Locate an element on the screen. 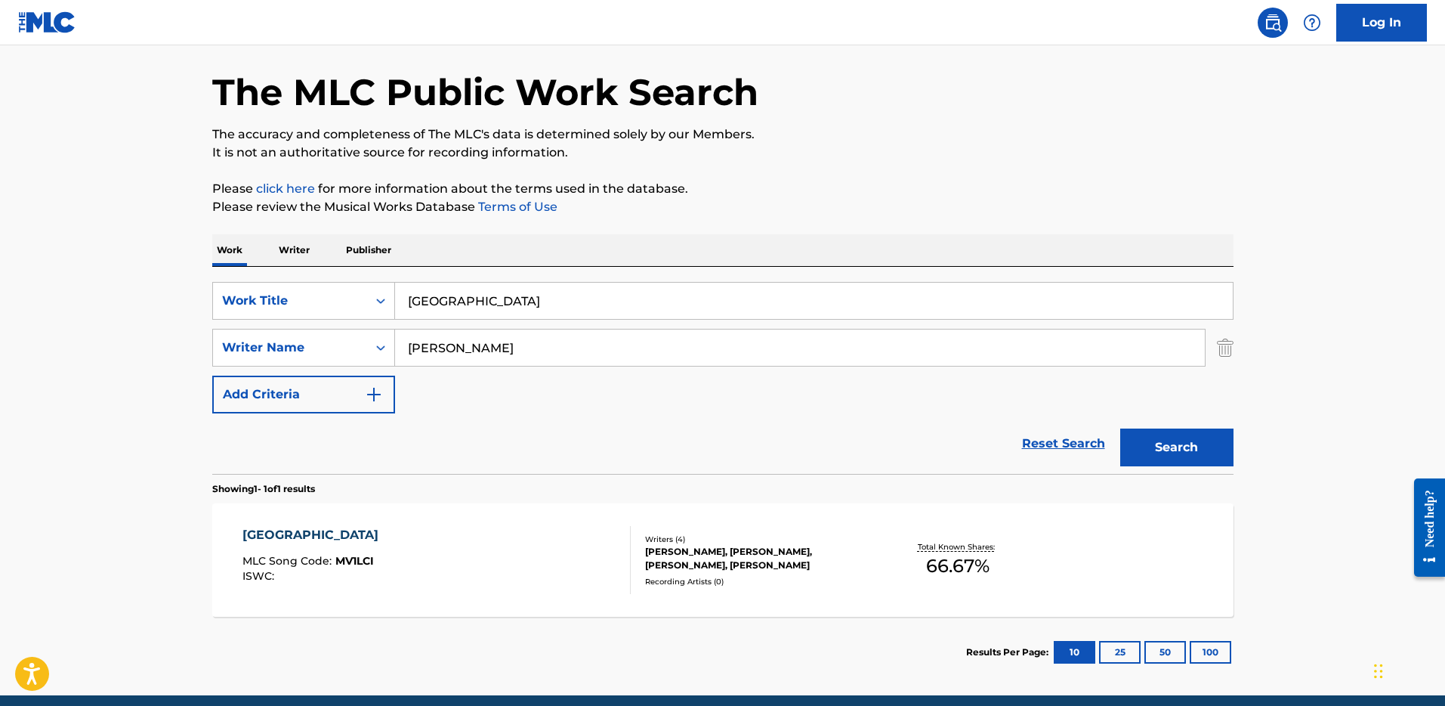 The height and width of the screenshot is (706, 1445). p: Publisher is located at coordinates (369, 250).